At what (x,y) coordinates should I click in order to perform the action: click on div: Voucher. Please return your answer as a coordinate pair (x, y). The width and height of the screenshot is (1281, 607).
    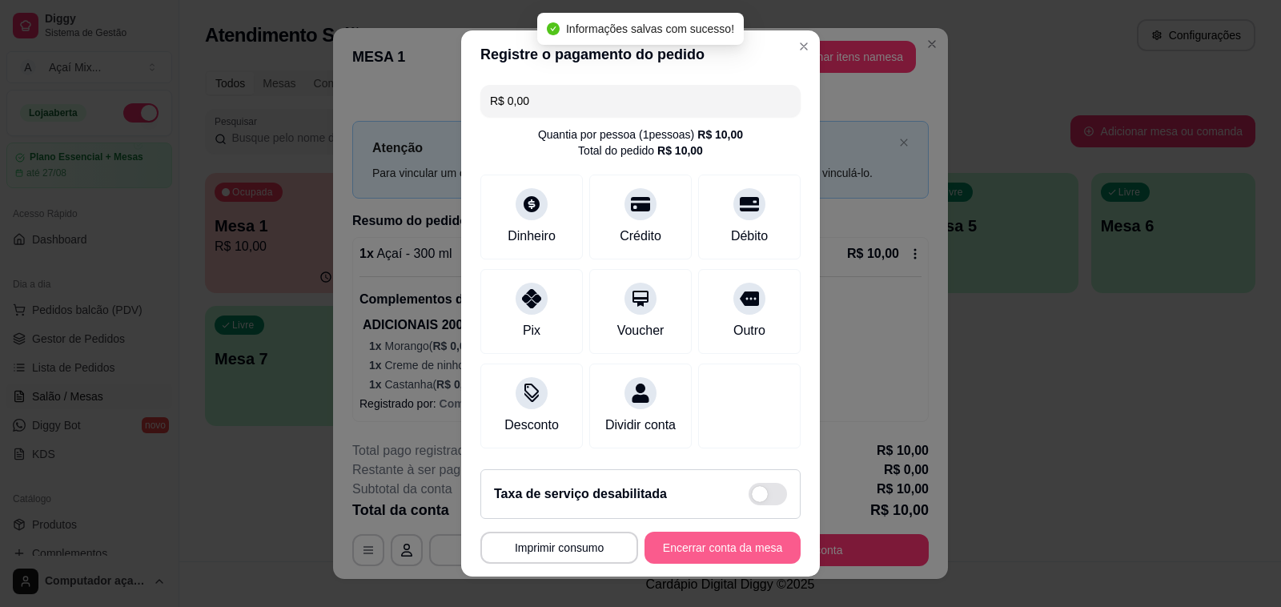
    Looking at the image, I should click on (640, 331).